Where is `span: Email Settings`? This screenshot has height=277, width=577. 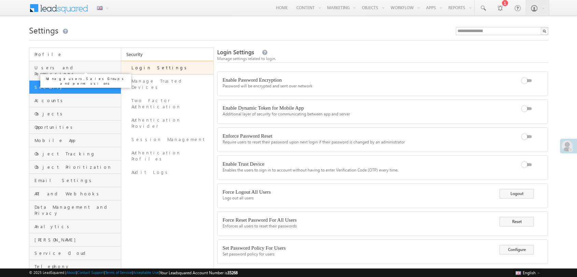 span: Email Settings is located at coordinates (77, 180).